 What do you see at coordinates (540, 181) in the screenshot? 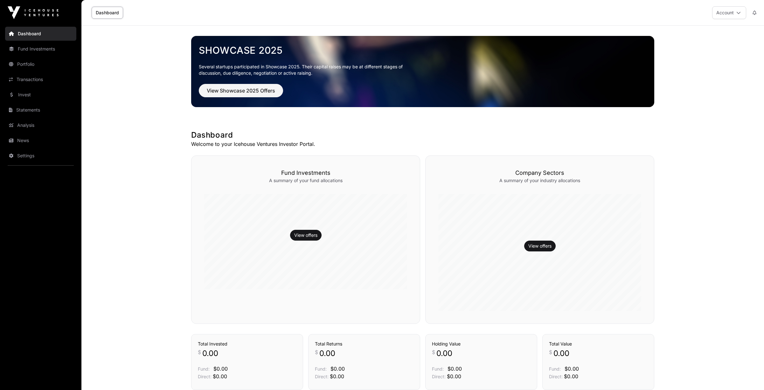
I see `p: A summary of your industry allocations` at bounding box center [540, 181].